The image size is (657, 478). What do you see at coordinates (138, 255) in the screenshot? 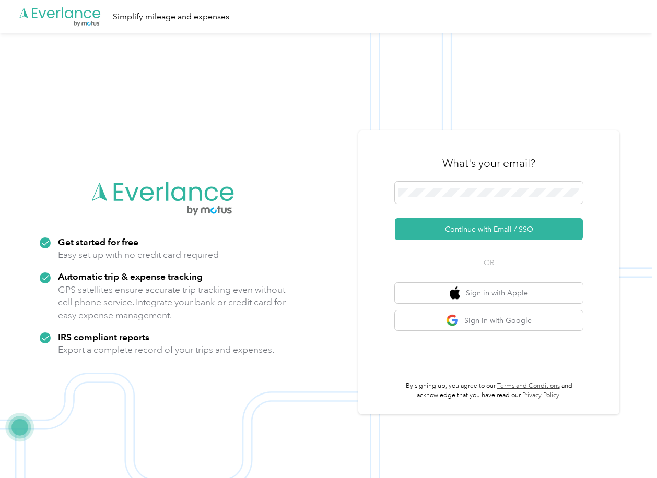
I see `p: Easy set up with no credit card required` at bounding box center [138, 255].